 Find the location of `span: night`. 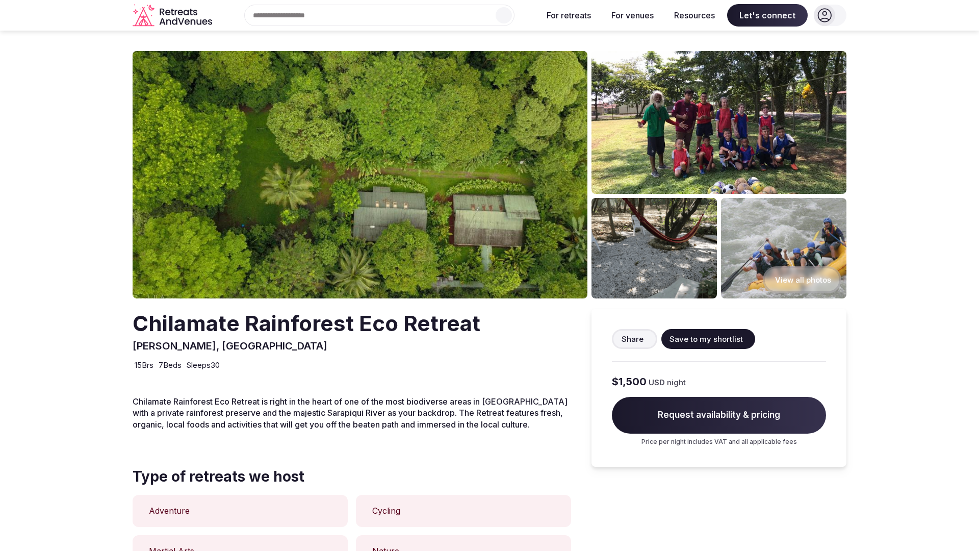

span: night is located at coordinates (676, 382).